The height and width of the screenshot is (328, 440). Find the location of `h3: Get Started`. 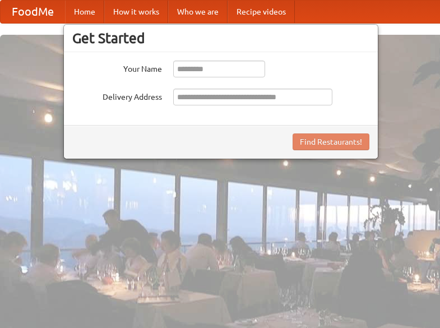

h3: Get Started is located at coordinates (221, 38).